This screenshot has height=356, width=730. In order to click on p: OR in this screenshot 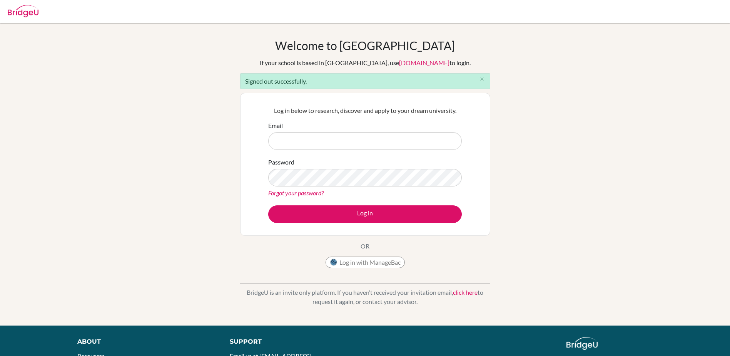, I will do `click(365, 246)`.